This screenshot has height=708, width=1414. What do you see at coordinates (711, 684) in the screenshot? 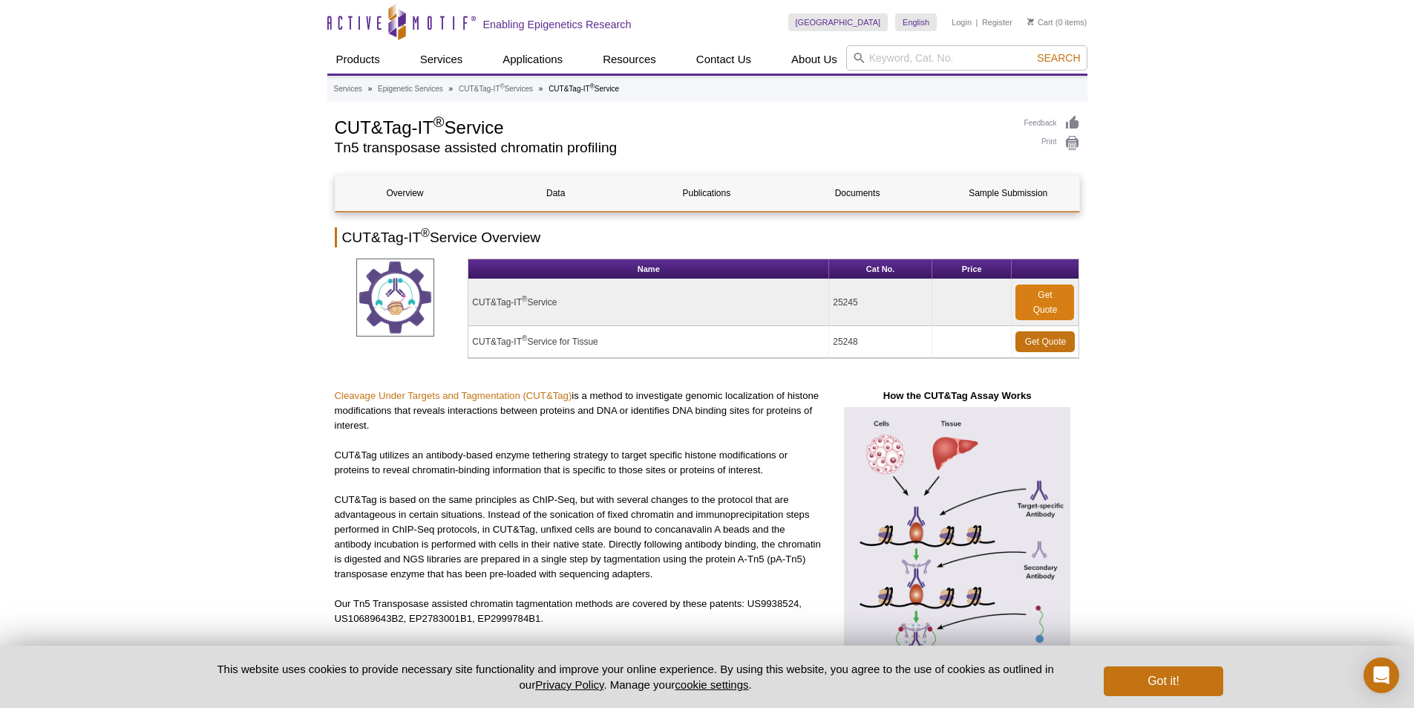
I see `button: cookie settings` at bounding box center [711, 684].